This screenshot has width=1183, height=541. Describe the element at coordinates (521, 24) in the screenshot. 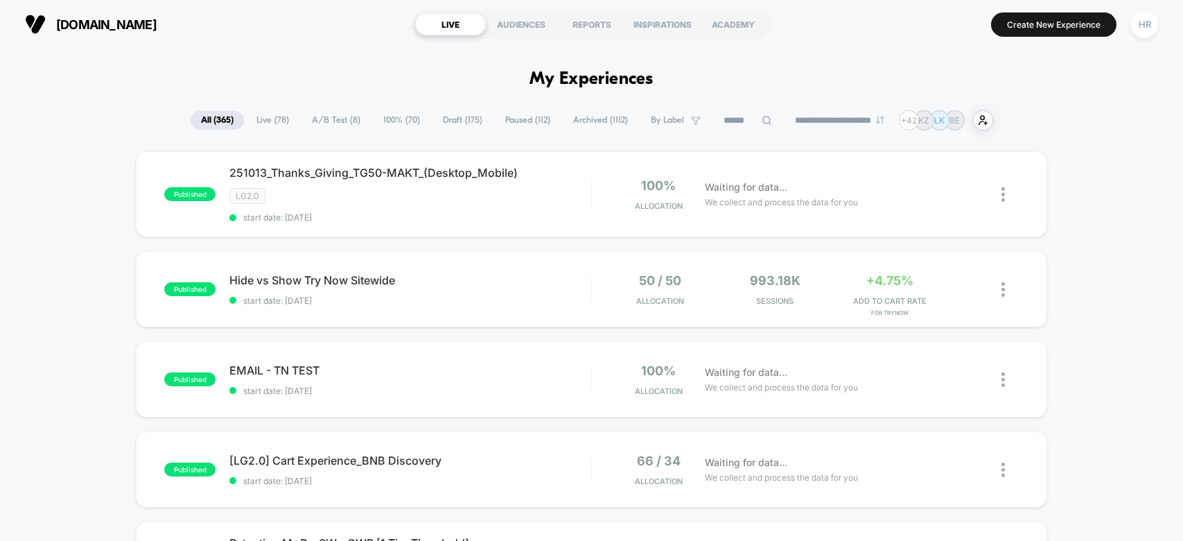

I see `div: AUDIENCES` at that location.